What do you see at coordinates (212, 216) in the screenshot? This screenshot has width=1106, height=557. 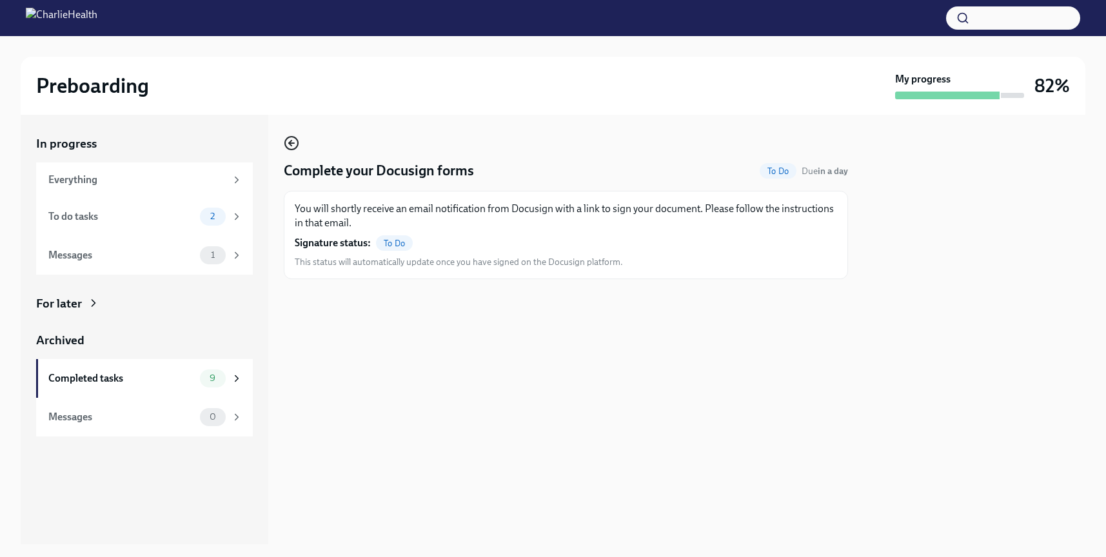 I see `span: 2` at bounding box center [212, 216].